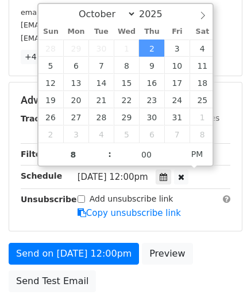 Image resolution: width=251 pixels, height=303 pixels. Describe the element at coordinates (101, 65) in the screenshot. I see `span: October 7, 2025` at that location.